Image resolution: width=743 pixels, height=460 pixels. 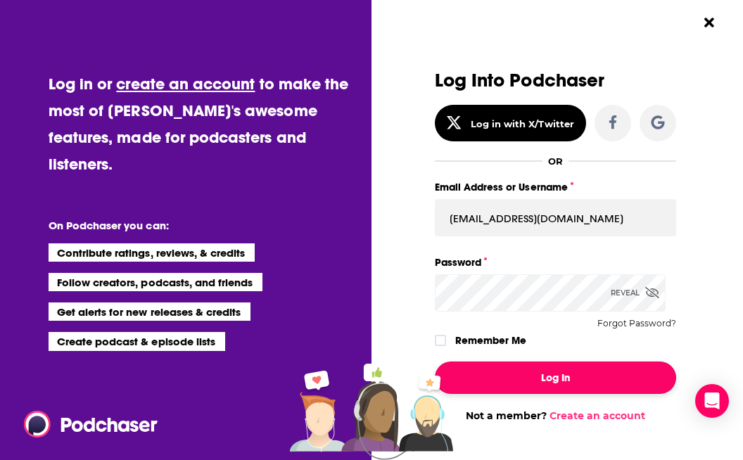 What do you see at coordinates (555, 161) in the screenshot?
I see `div: OR` at bounding box center [555, 161].